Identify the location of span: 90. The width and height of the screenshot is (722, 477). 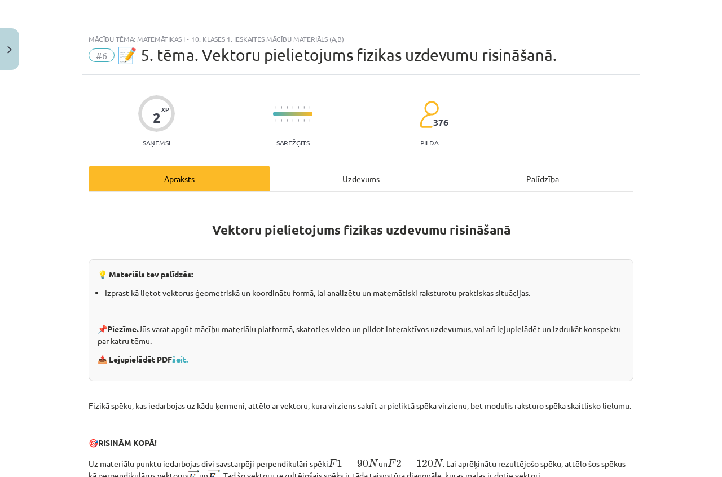
(363, 464).